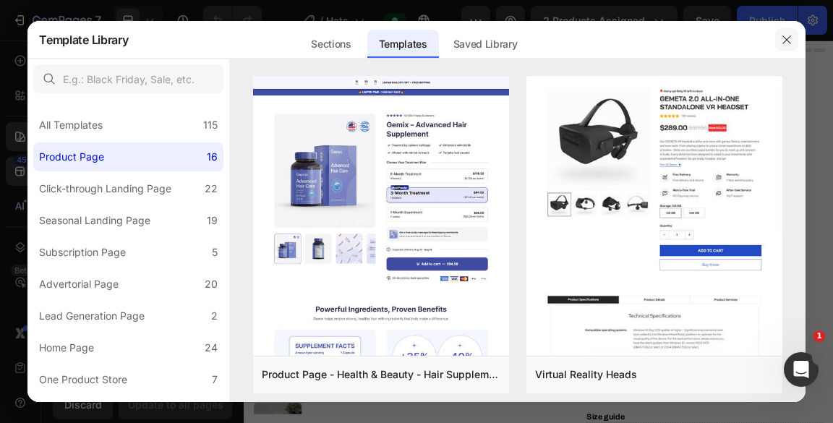 The image size is (833, 423). Describe the element at coordinates (212, 157) in the screenshot. I see `div: 16` at that location.